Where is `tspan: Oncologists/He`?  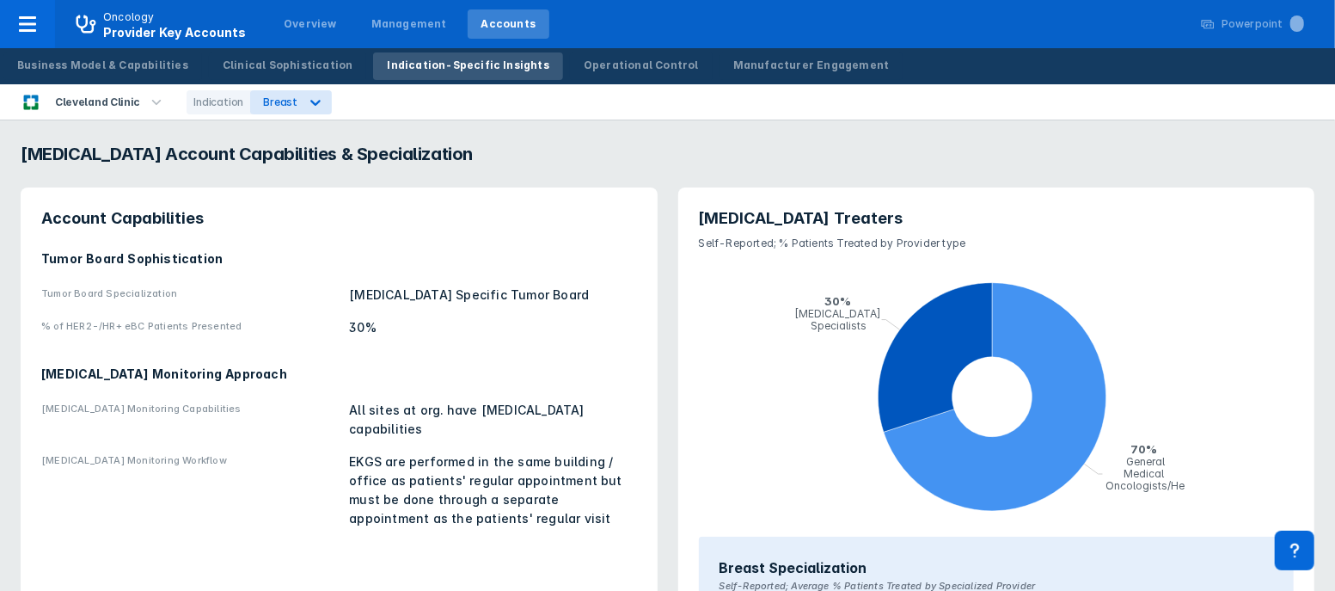
tspan: Oncologists/He is located at coordinates (1146, 486).